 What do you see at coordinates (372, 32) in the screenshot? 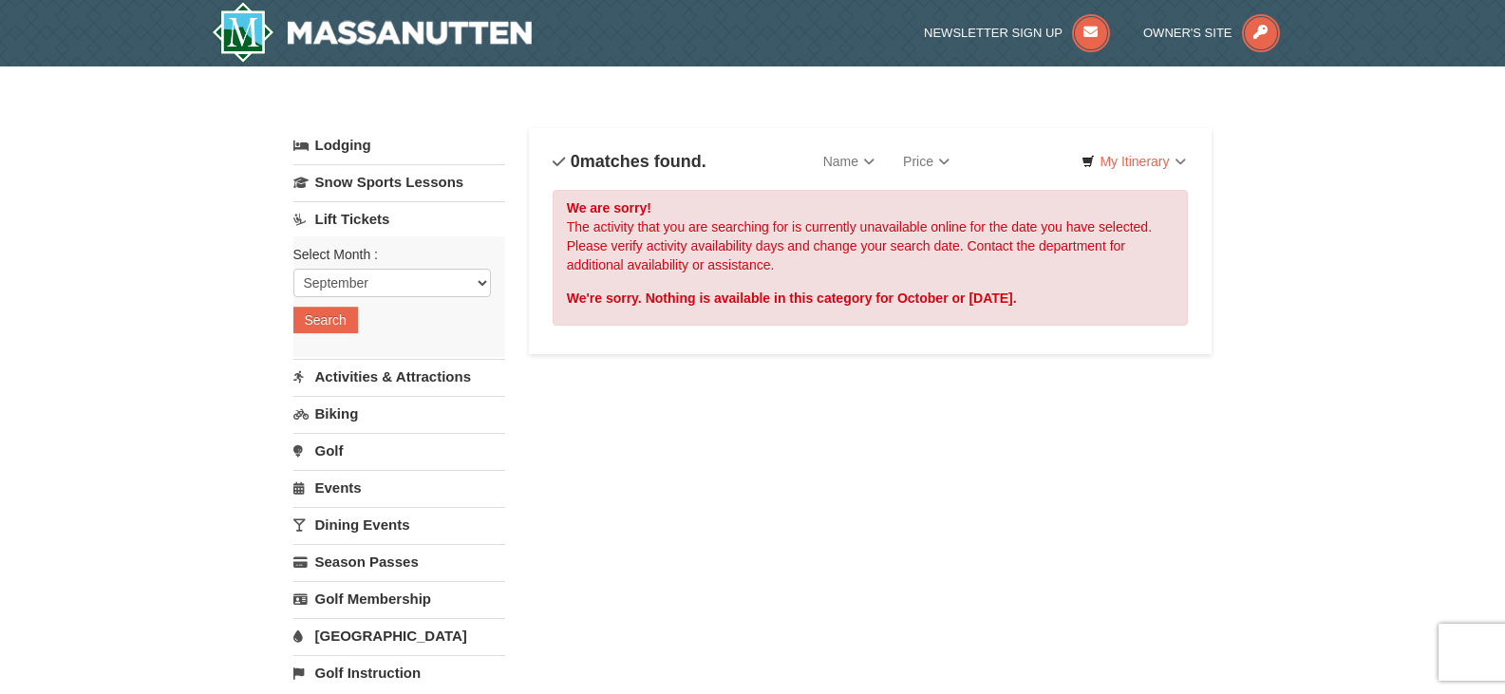
I see `img: Massanutten Resort Logo` at bounding box center [372, 32].